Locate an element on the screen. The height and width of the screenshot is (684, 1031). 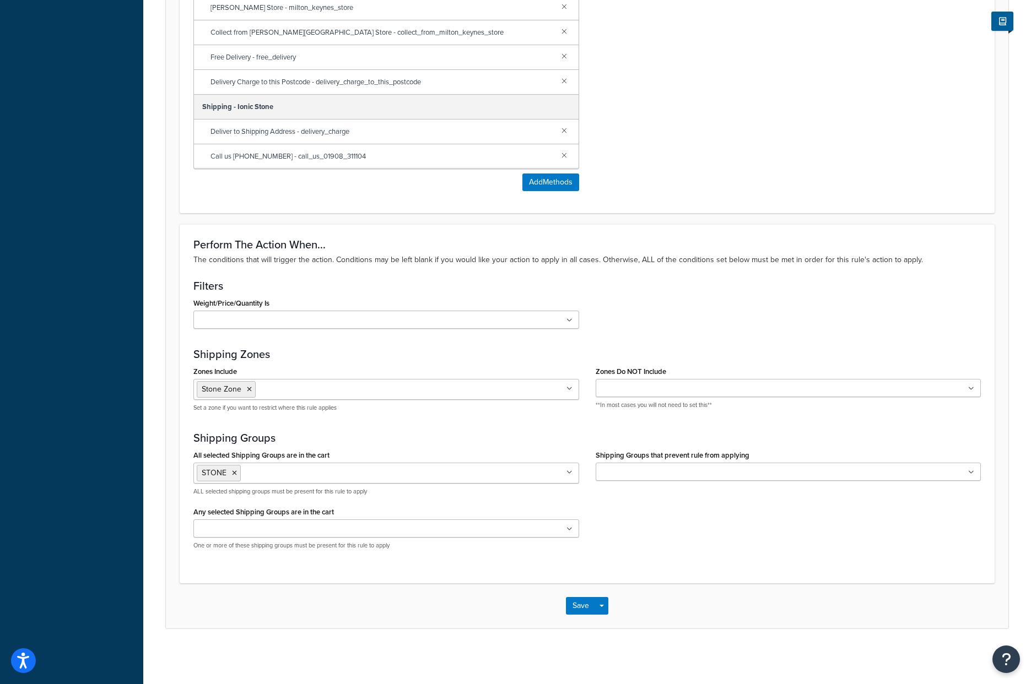
label: Zones Do NOT Include is located at coordinates (631, 371).